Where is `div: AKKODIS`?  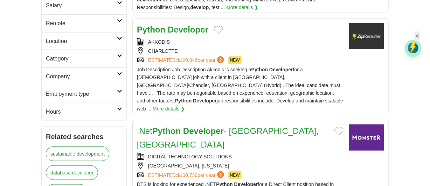 div: AKKODIS is located at coordinates (240, 42).